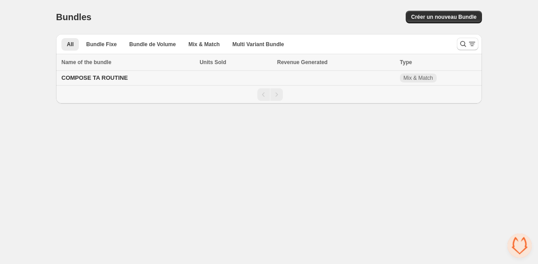  I want to click on span: Bundle Fixe, so click(101, 44).